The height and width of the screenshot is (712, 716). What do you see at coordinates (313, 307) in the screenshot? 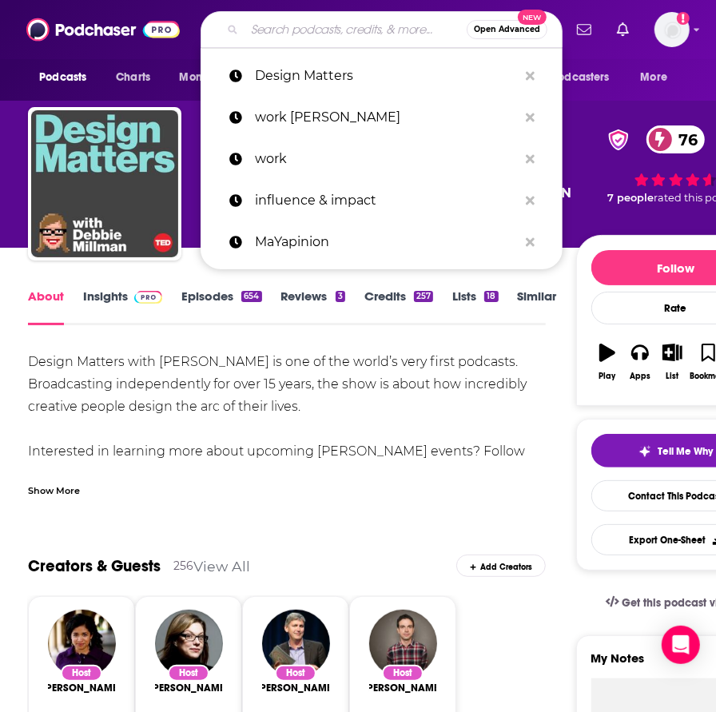
I see `a: Reviews3` at bounding box center [313, 307].